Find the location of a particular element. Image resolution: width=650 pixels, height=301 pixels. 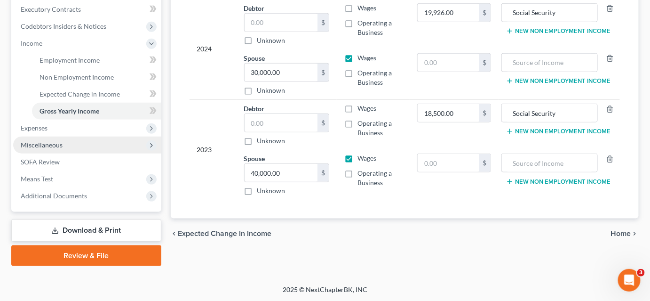

span: Gross Yearly Income is located at coordinates (69, 111).